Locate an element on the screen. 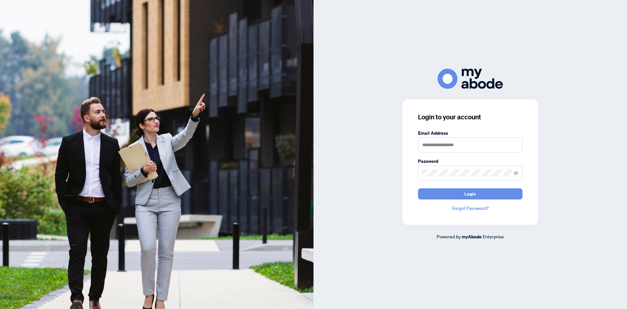  img: ma-logo is located at coordinates (471, 78).